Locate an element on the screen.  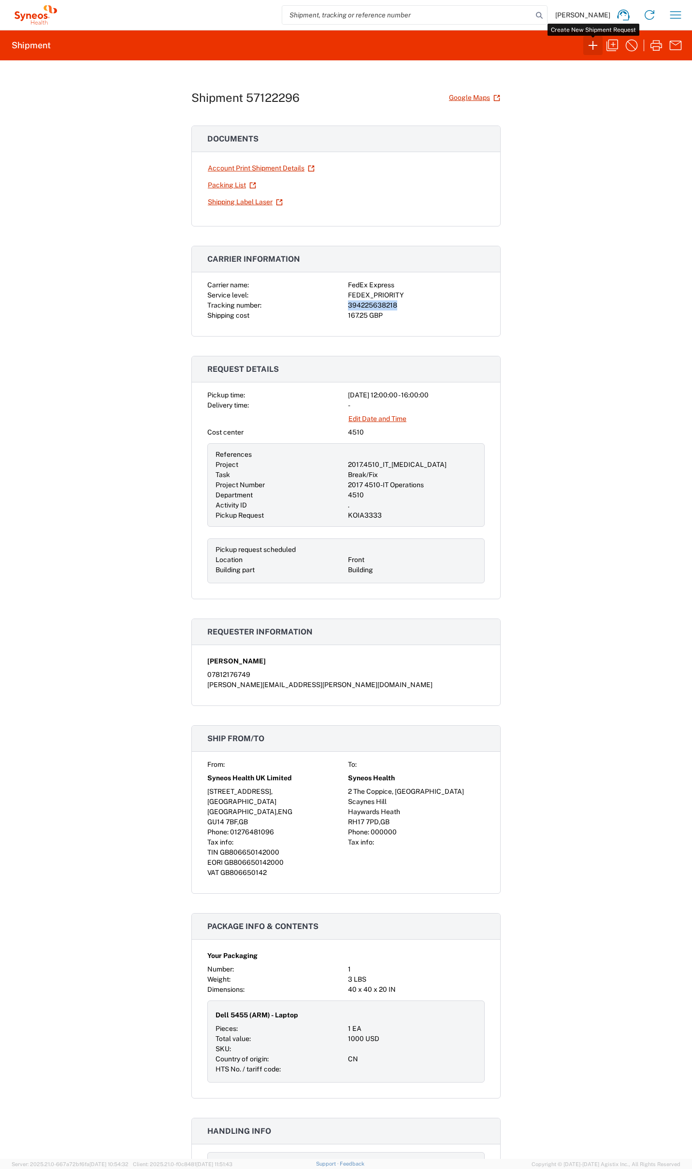
span: Server: 2025.21.0-667a72bf6fa is located at coordinates (70, 1164).